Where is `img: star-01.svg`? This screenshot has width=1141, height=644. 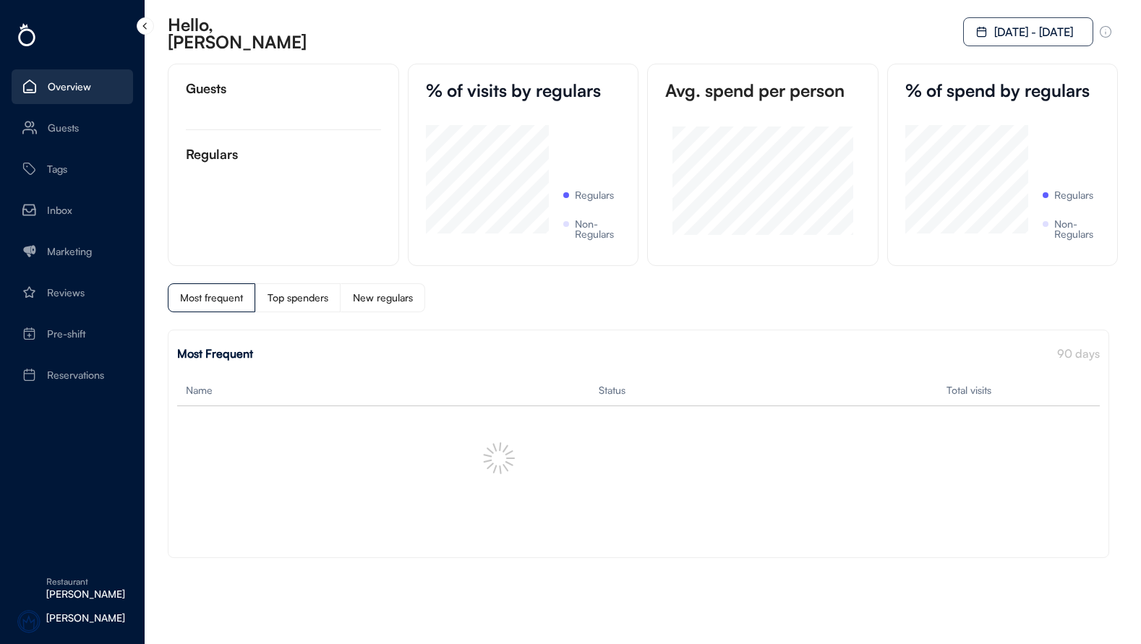 img: star-01.svg is located at coordinates (29, 292).